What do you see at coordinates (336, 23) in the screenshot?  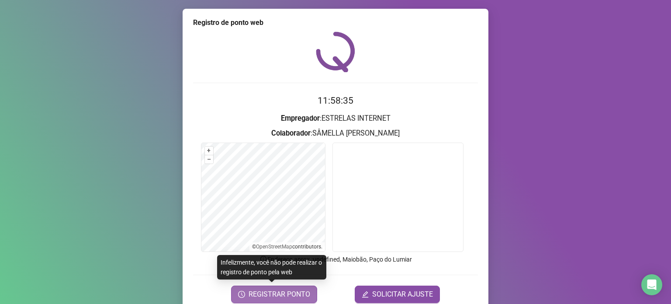 I see `div: Registro de ponto web` at bounding box center [336, 23].